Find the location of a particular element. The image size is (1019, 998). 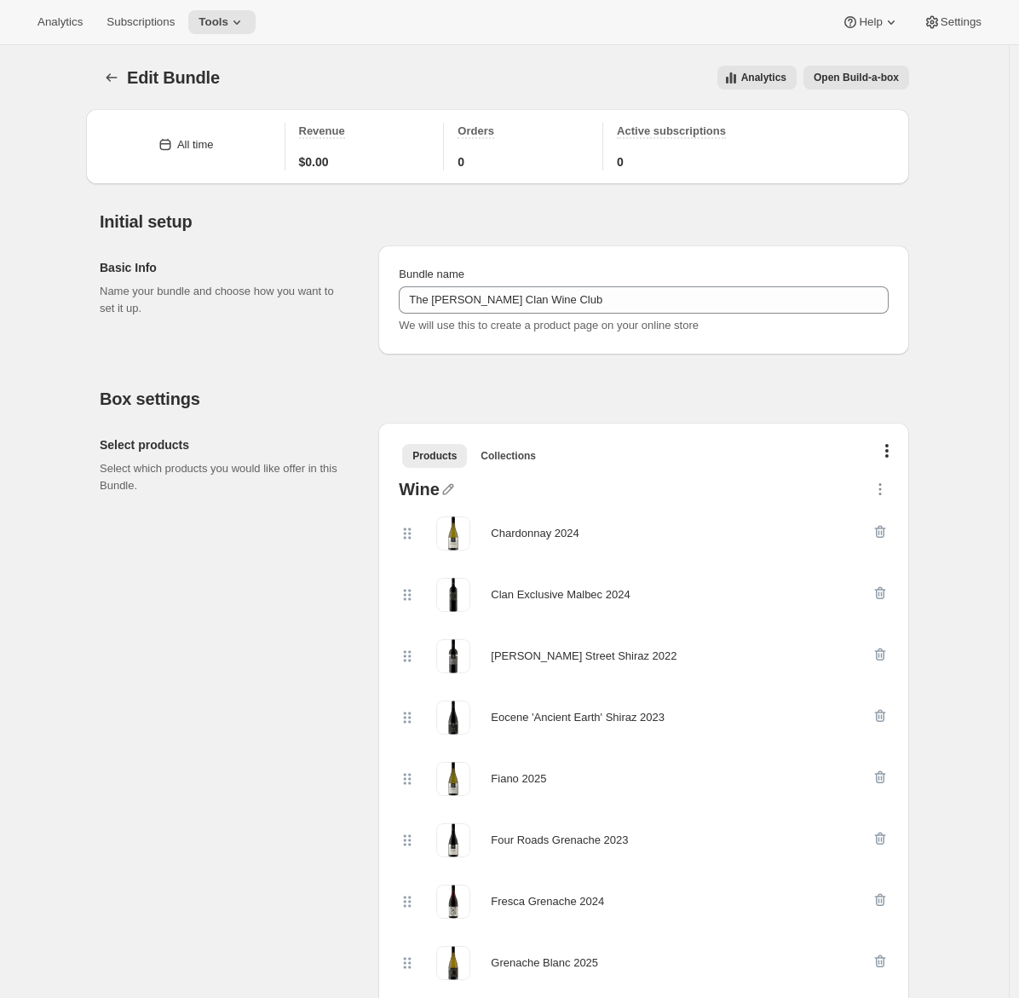

h2: Select products is located at coordinates (225, 445).